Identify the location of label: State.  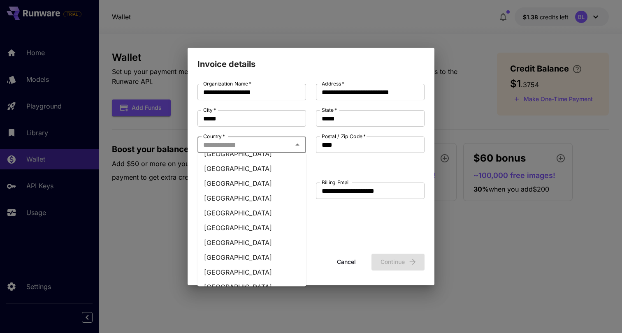
(329, 110).